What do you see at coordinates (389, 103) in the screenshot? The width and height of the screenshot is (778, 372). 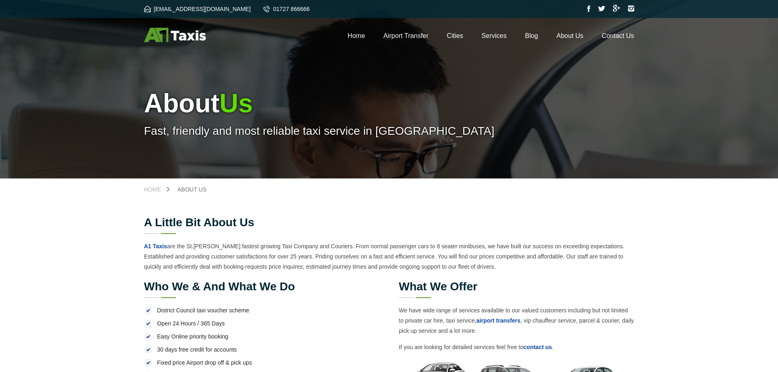 I see `h1: About` at bounding box center [389, 103].